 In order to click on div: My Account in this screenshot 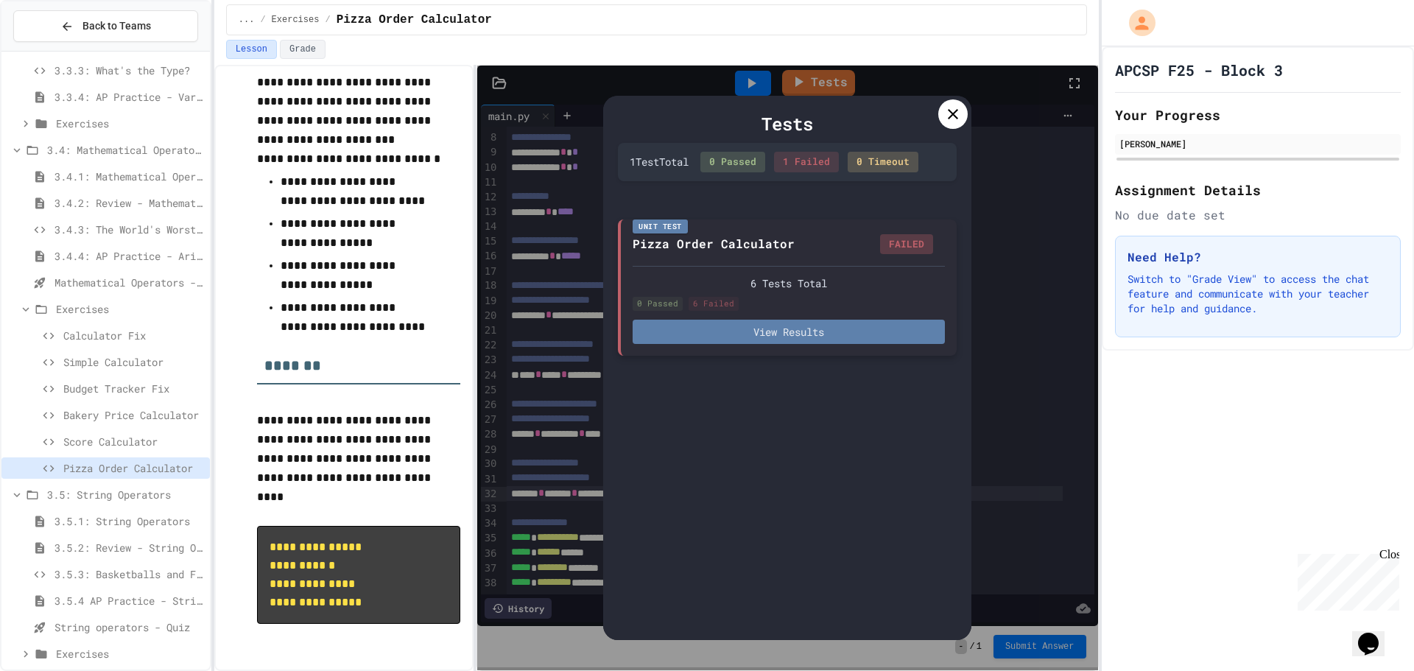, I will do `click(1137, 23)`.